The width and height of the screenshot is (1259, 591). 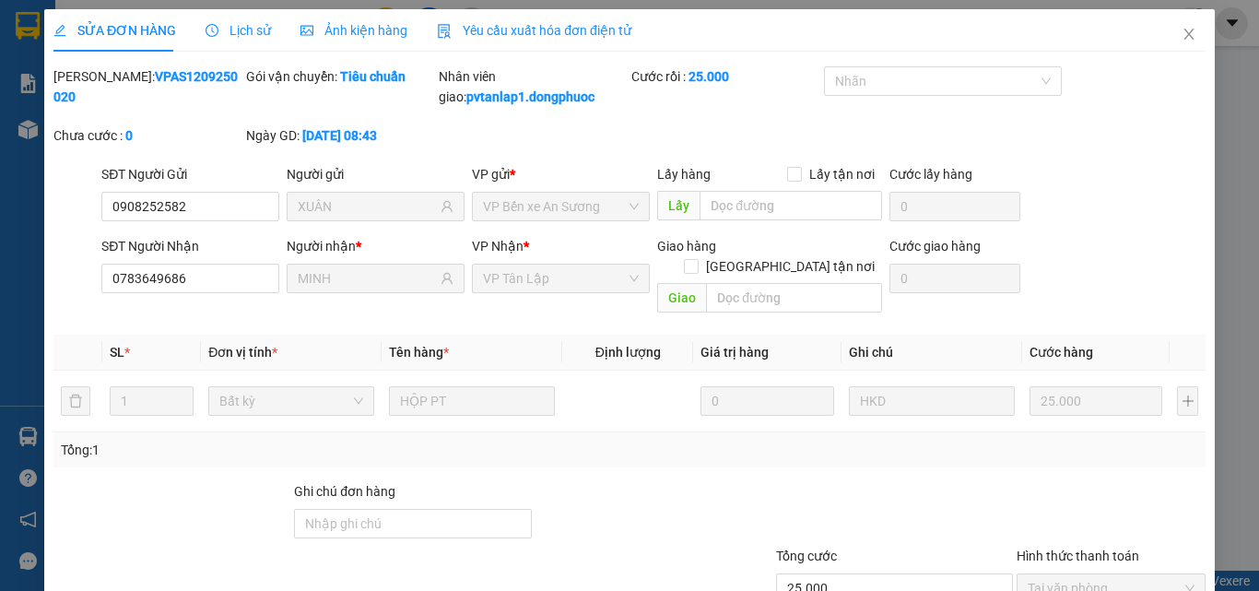 I want to click on span: VP Nhận, so click(x=498, y=246).